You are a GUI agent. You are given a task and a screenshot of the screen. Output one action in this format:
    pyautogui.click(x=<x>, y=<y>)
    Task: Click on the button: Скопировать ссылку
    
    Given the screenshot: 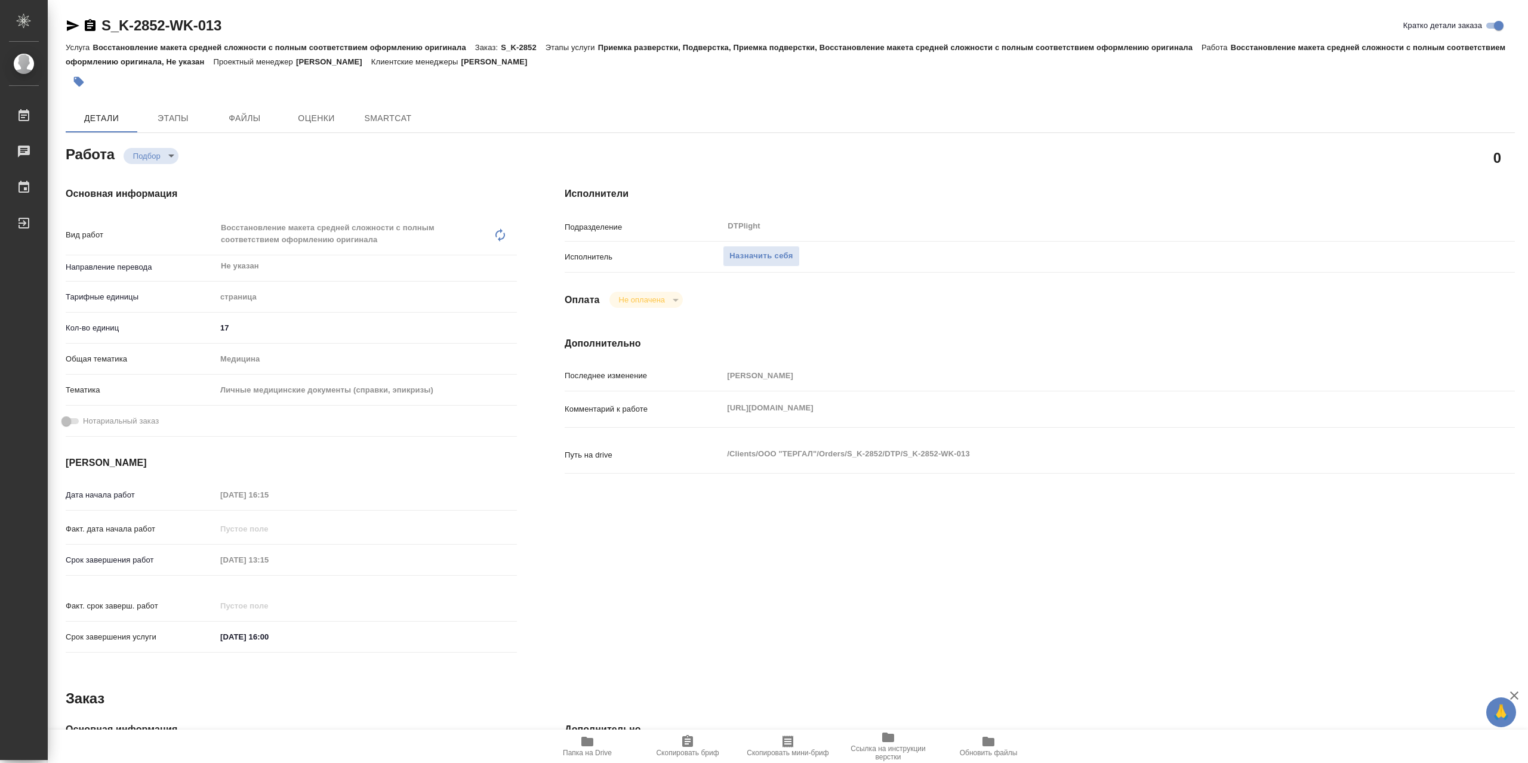 What is the action you would take?
    pyautogui.click(x=90, y=26)
    